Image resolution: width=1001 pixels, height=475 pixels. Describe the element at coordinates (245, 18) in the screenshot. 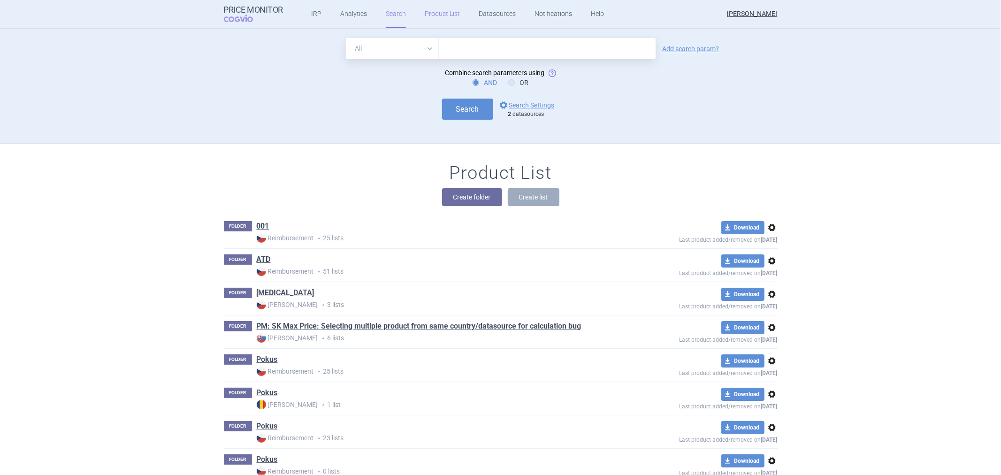

I see `span: COGVIO` at that location.